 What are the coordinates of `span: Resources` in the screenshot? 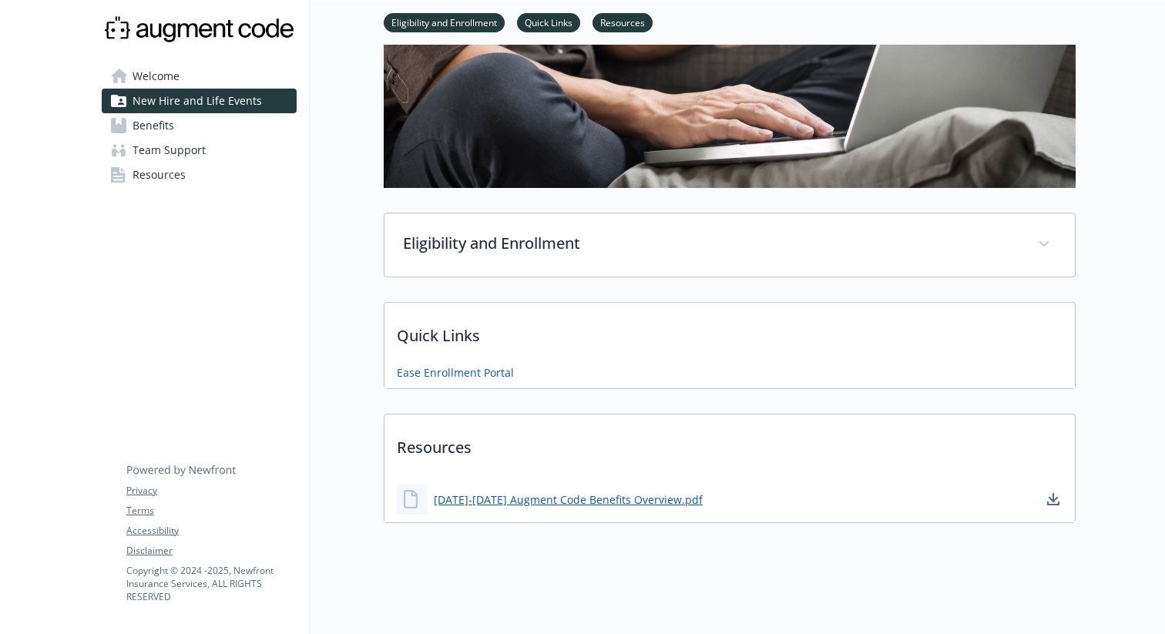 It's located at (159, 175).